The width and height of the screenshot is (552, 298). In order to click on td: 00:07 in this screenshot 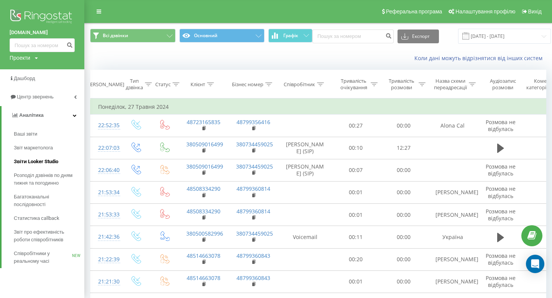, I will do `click(356, 170)`.